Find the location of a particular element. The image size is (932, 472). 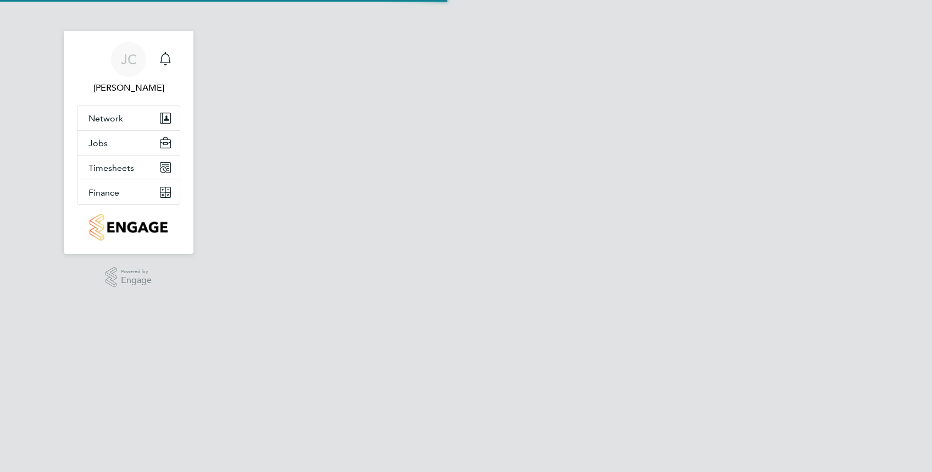

nav: Main navigation is located at coordinates (129, 142).